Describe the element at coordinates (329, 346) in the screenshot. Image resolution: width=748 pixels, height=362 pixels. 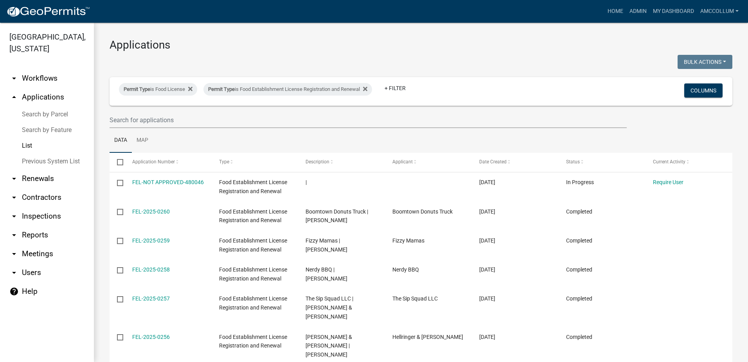
I see `span: Hellringer & Kurtz | Amanda Walker` at that location.